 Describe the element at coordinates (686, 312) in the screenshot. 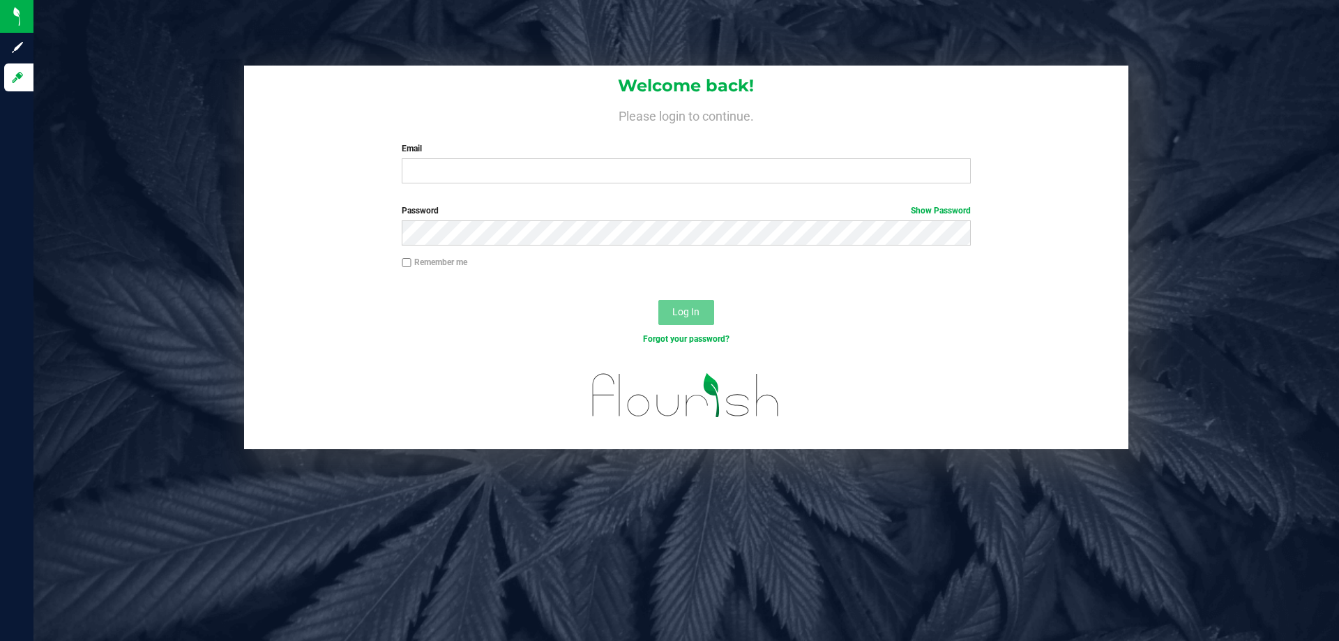

I see `button: Log In` at that location.